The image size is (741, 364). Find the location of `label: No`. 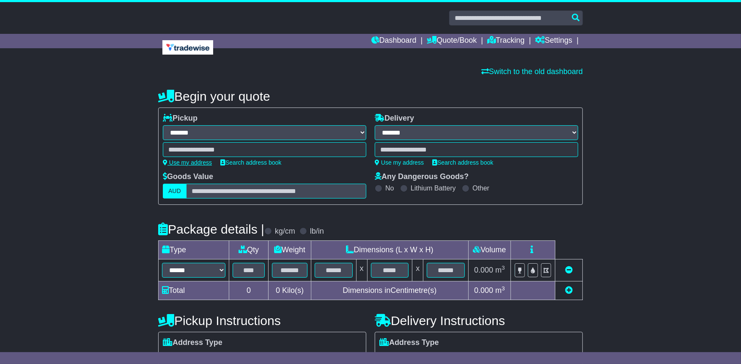

label: No is located at coordinates (389, 188).